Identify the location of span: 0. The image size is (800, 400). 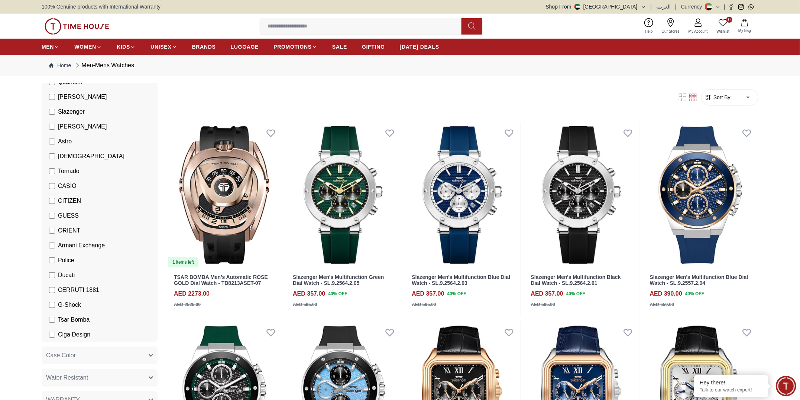
(729, 20).